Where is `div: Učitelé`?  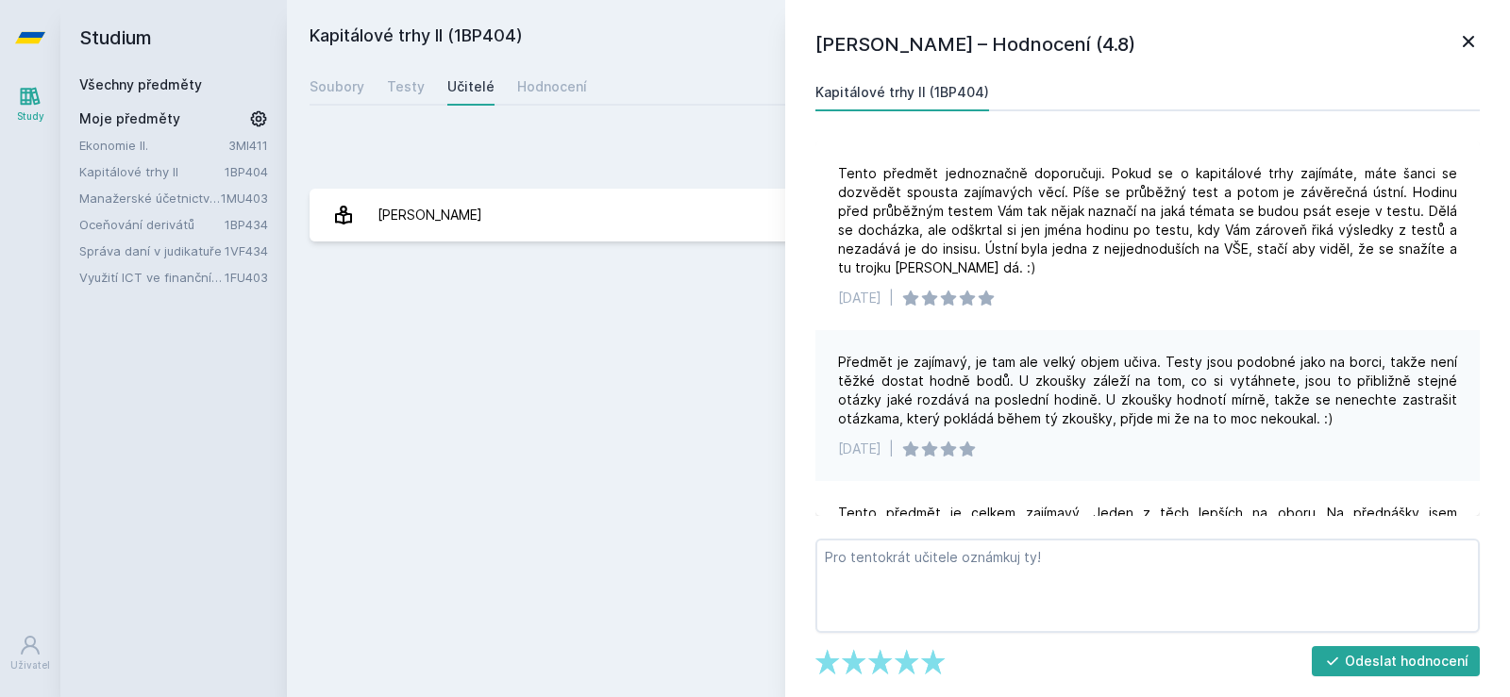 div: Učitelé is located at coordinates (471, 87).